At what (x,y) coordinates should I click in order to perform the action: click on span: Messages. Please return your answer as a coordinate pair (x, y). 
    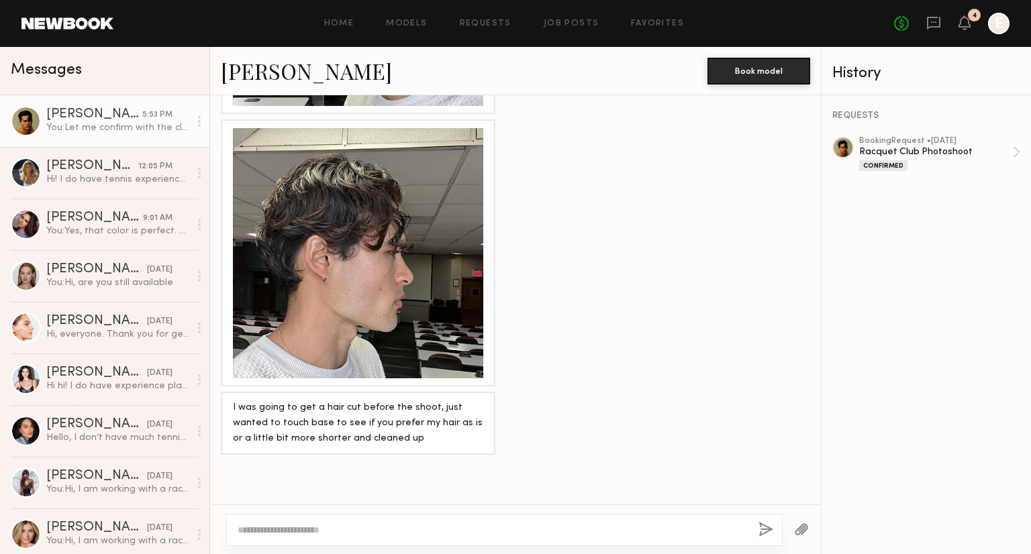
    Looking at the image, I should click on (46, 70).